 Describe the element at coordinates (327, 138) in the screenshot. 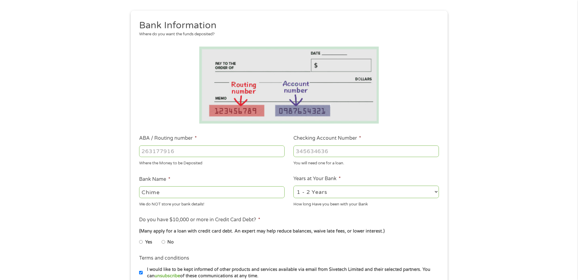

I see `label: Checking Account Number` at that location.